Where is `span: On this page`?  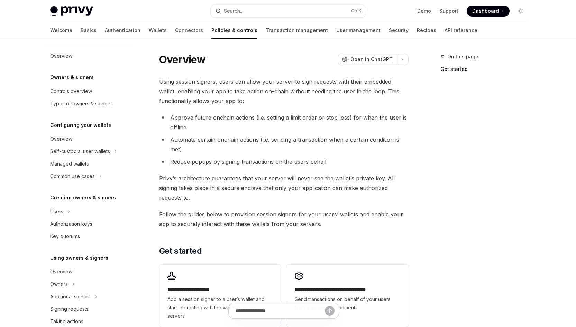 span: On this page is located at coordinates (463, 57).